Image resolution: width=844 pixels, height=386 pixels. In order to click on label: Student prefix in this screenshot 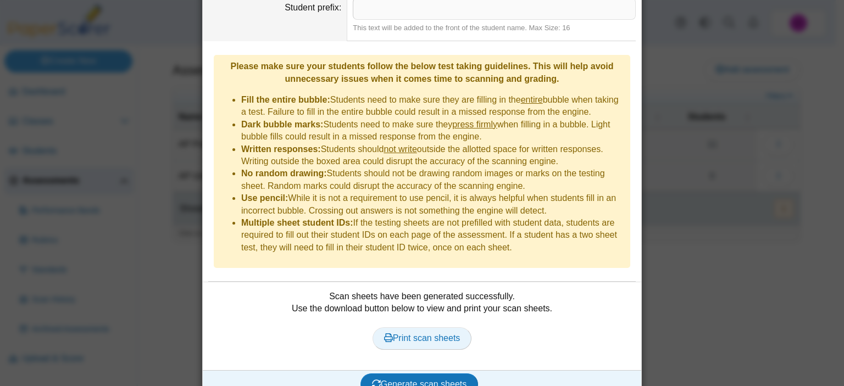, I will do `click(313, 7)`.